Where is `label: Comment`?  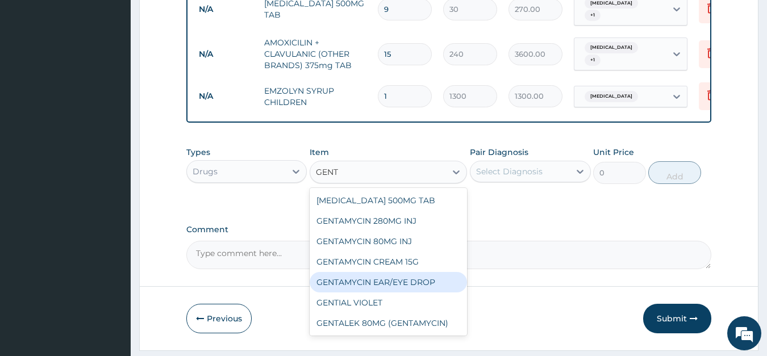 label: Comment is located at coordinates (449, 230).